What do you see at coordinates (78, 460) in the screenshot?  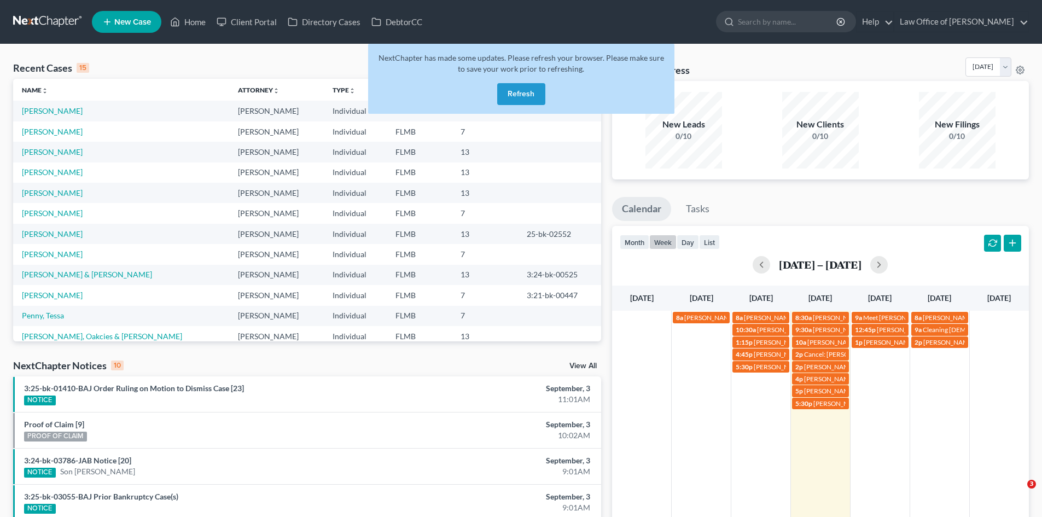 I see `a: 3:24-bk-03786-JAB Notice [20]` at bounding box center [78, 460].